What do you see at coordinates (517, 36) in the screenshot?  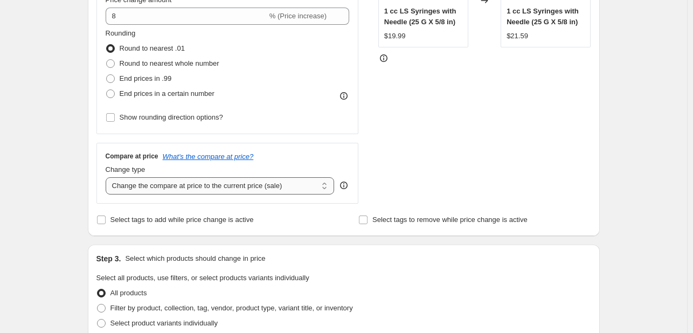 I see `div: $21.59` at bounding box center [517, 36].